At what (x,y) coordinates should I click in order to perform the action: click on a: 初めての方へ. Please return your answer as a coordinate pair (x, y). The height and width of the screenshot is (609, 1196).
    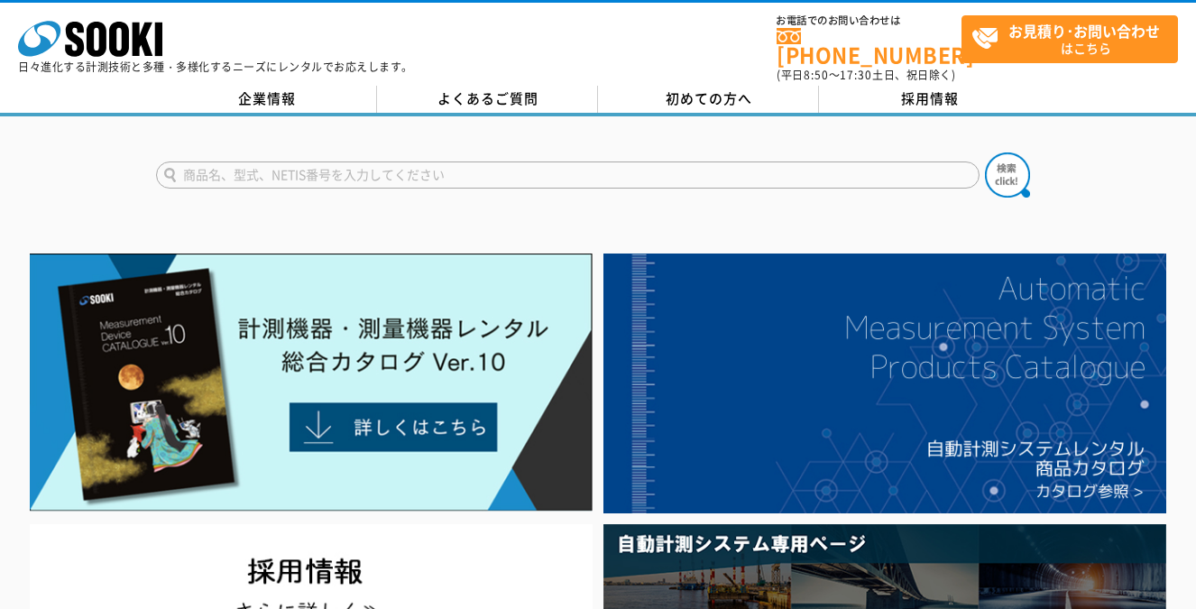
    Looking at the image, I should click on (708, 99).